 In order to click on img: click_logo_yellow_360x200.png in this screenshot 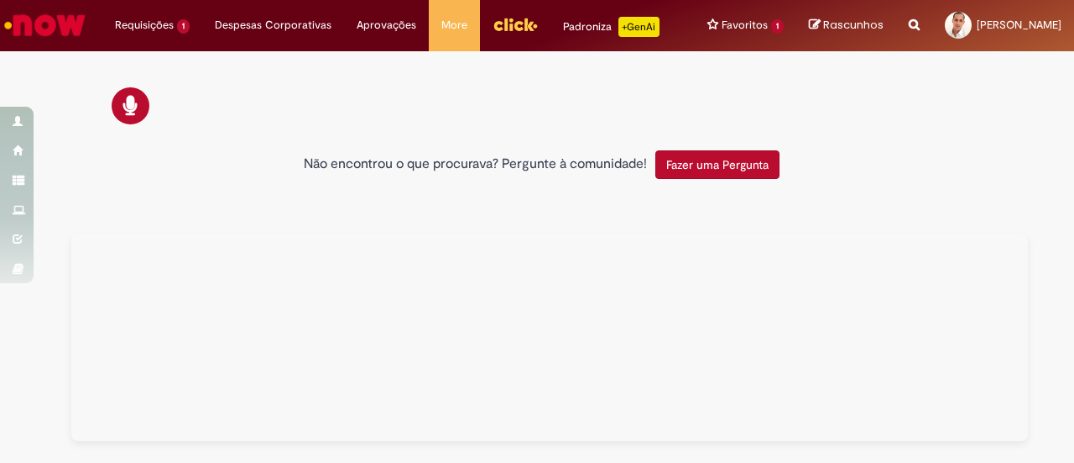, I will do `click(515, 24)`.